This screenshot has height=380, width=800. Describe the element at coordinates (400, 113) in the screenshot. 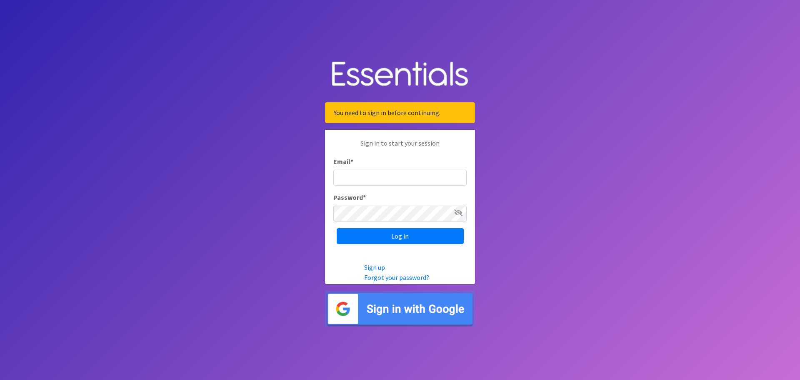

I see `div: You need to sign in before continuing.` at that location.